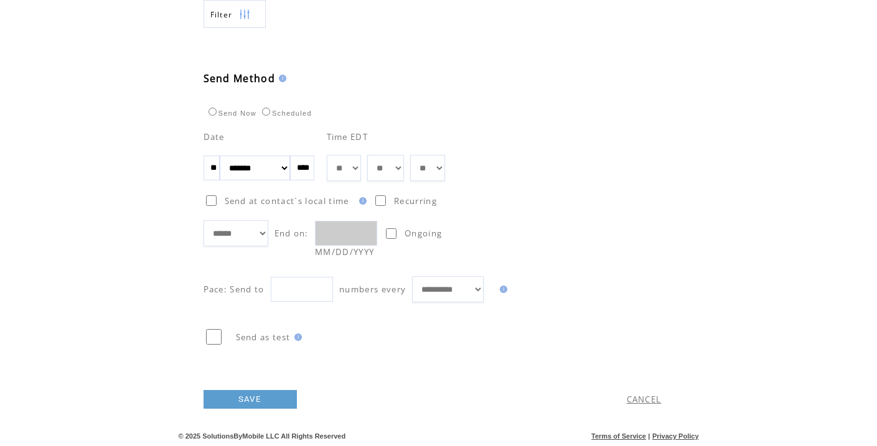  Describe the element at coordinates (222, 14) in the screenshot. I see `span: Show filters` at that location.